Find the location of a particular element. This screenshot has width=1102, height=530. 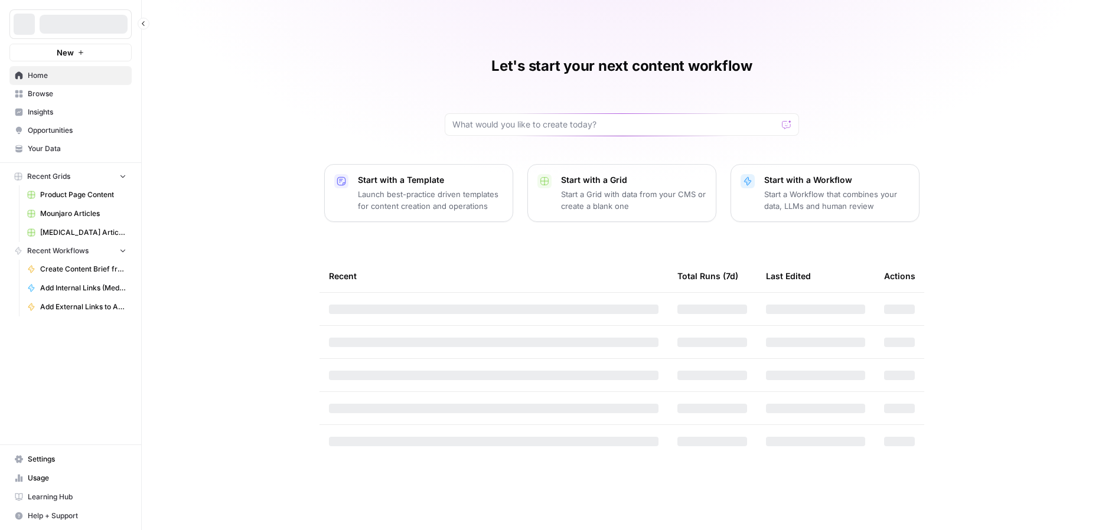

button: New is located at coordinates (70, 53).